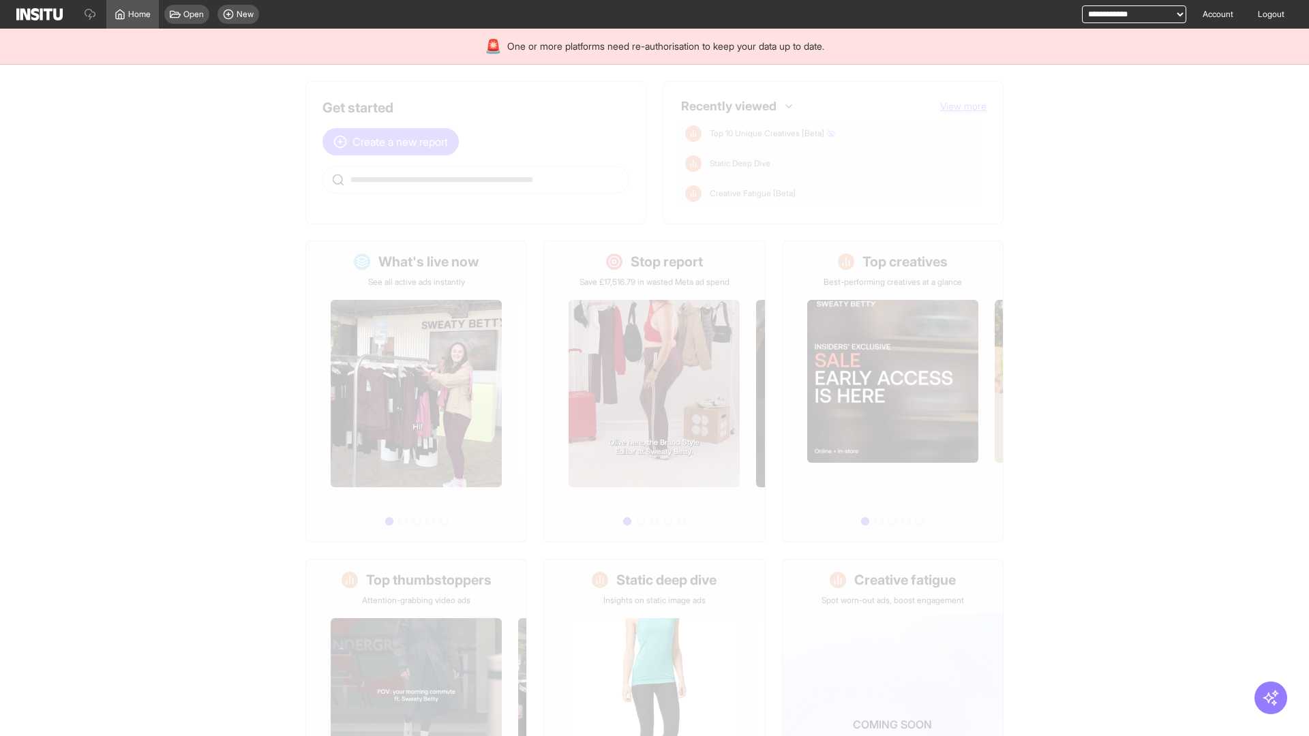  What do you see at coordinates (194, 14) in the screenshot?
I see `span: Open` at bounding box center [194, 14].